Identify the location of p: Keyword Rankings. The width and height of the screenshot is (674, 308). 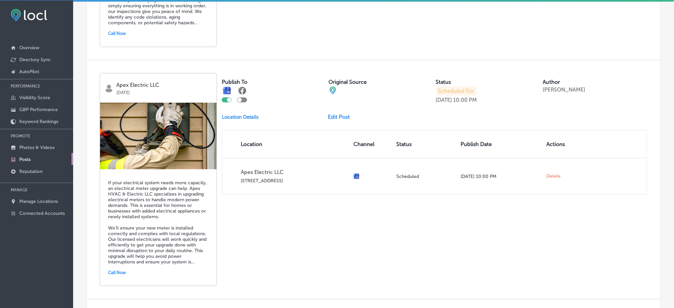
(39, 121).